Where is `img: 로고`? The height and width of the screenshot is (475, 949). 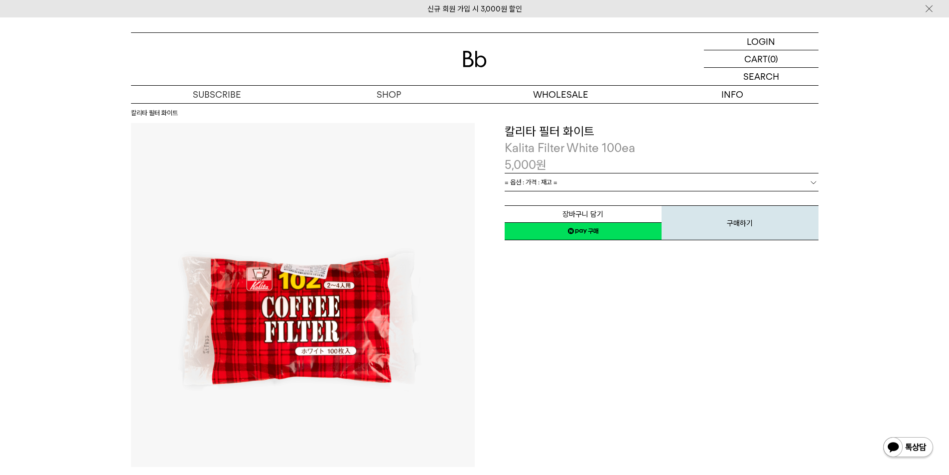
img: 로고 is located at coordinates (475, 59).